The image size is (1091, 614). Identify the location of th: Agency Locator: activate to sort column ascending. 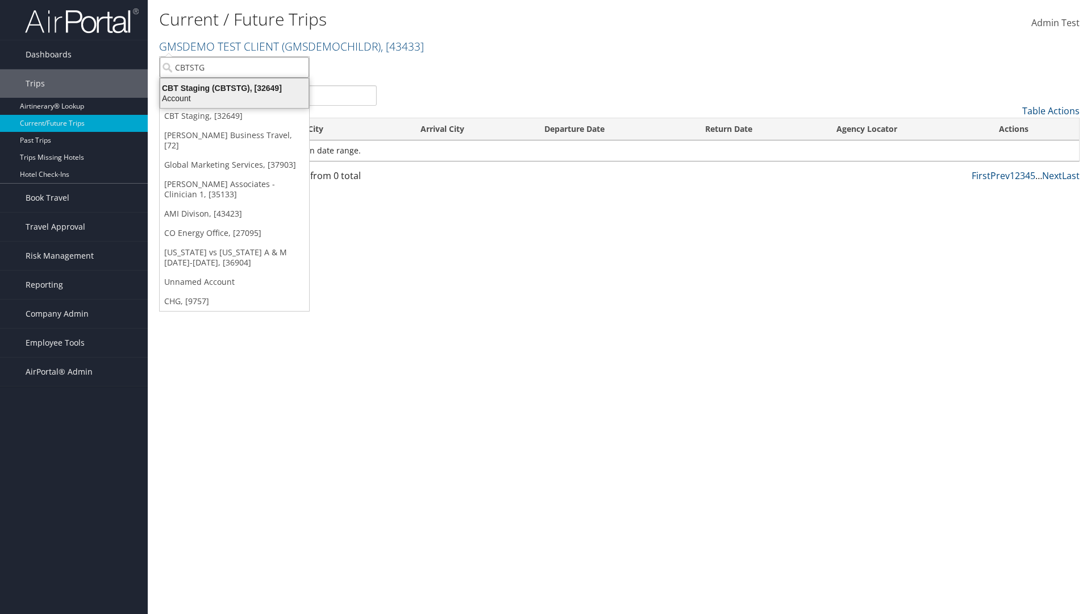
(908, 129).